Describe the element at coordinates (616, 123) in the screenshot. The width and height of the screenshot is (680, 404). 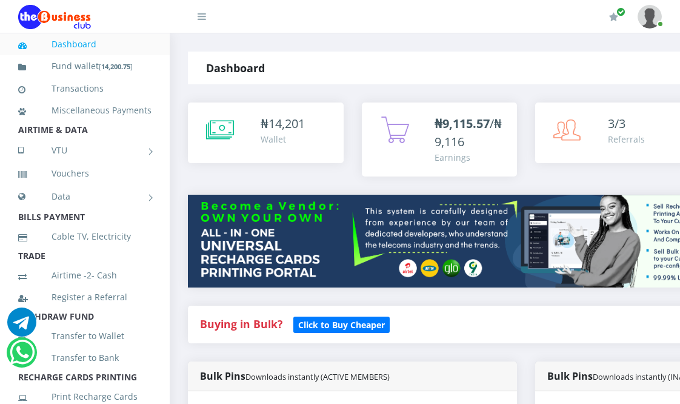
I see `span: 3/3` at that location.